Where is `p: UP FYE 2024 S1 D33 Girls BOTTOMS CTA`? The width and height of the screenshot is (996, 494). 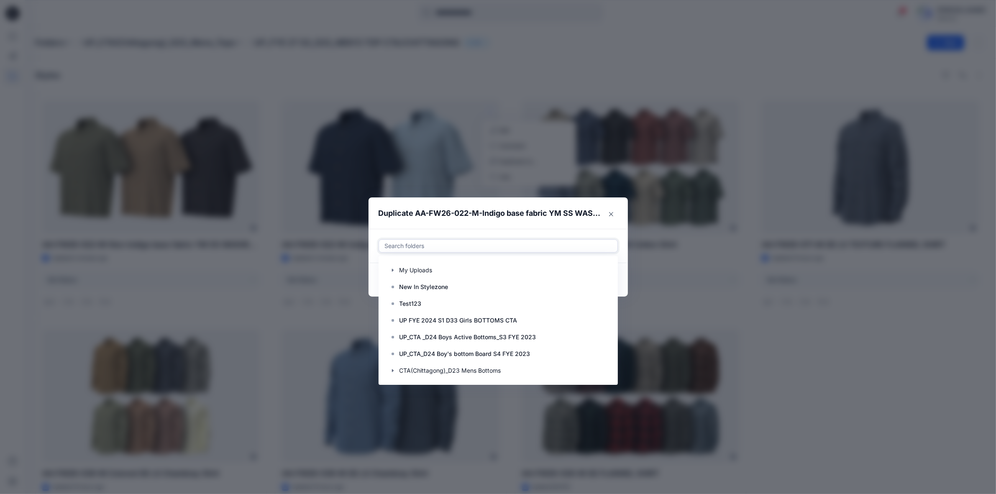
p: UP FYE 2024 S1 D33 Girls BOTTOMS CTA is located at coordinates (459, 321).